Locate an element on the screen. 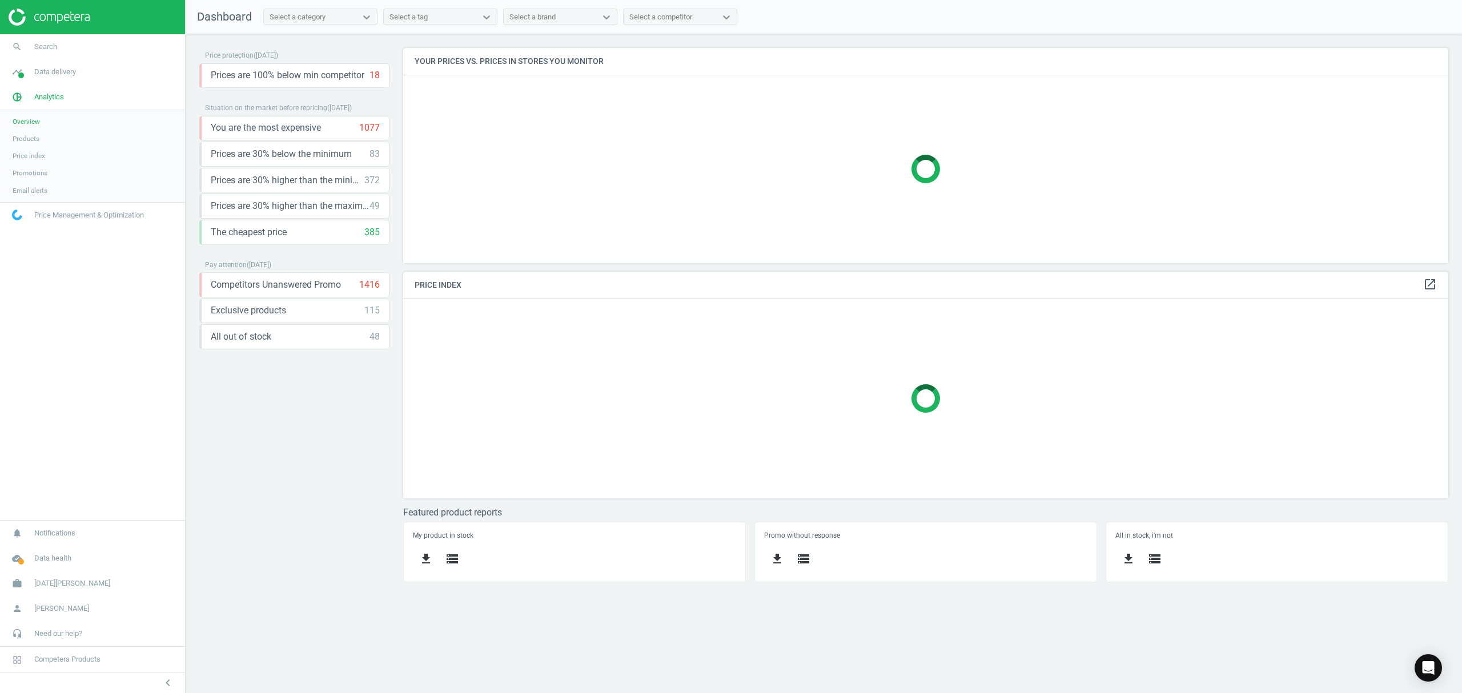 The height and width of the screenshot is (693, 1462). span: Notifications is located at coordinates (55, 533).